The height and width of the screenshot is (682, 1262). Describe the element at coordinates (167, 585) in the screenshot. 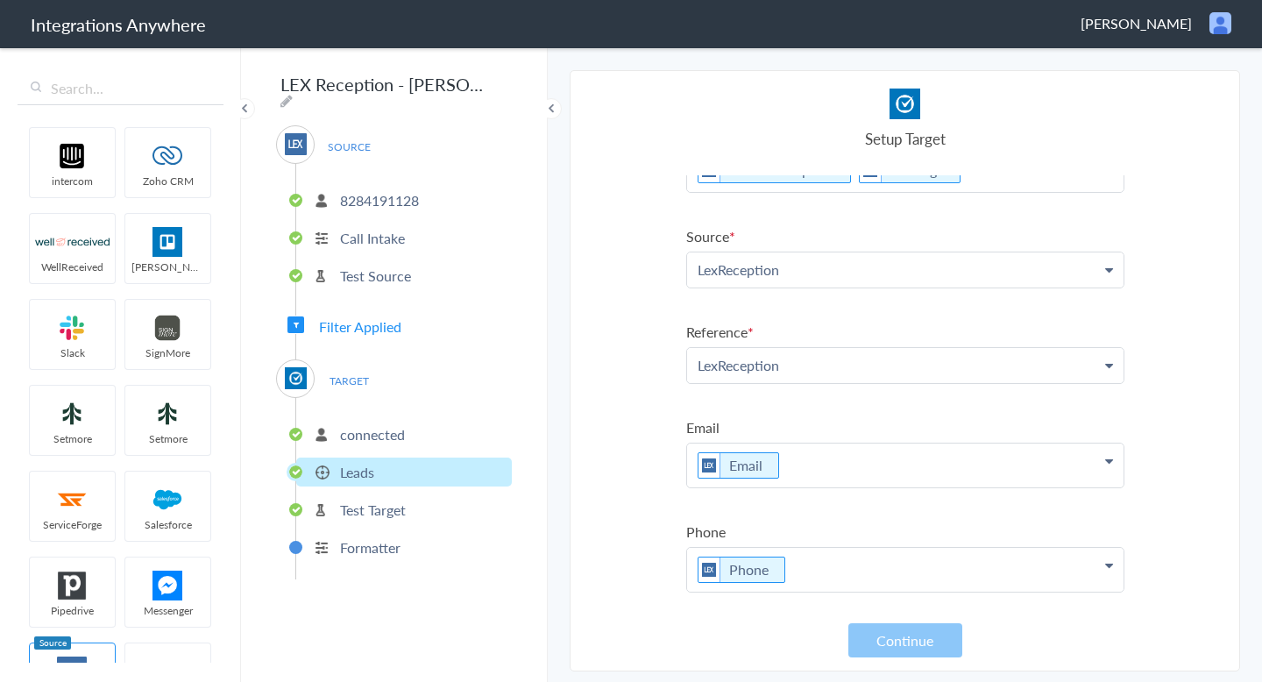

I see `img: FBM.png` at that location.